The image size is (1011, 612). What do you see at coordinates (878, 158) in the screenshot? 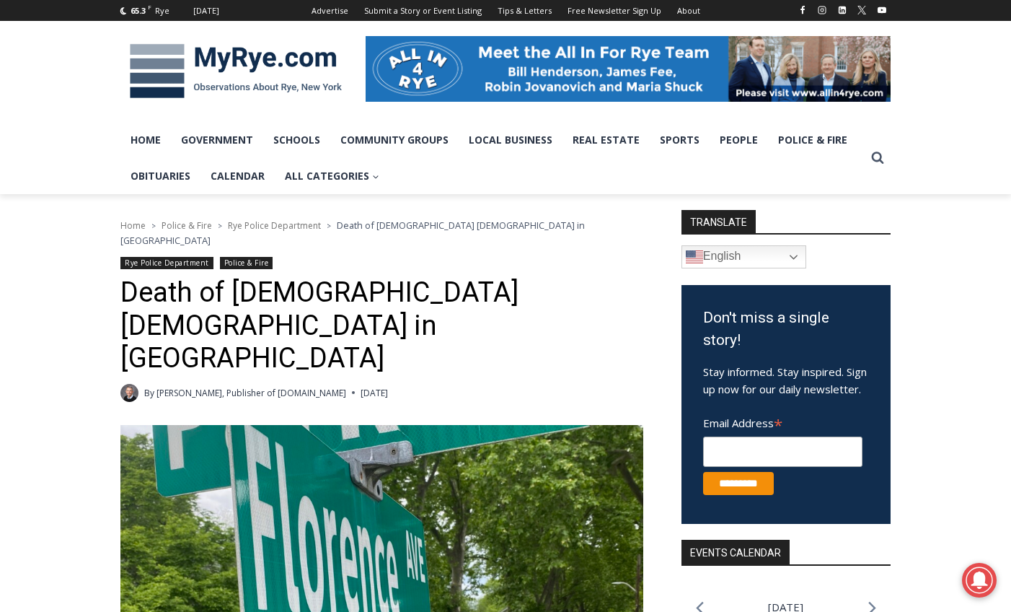
I see `button: View Search Form` at bounding box center [878, 158].